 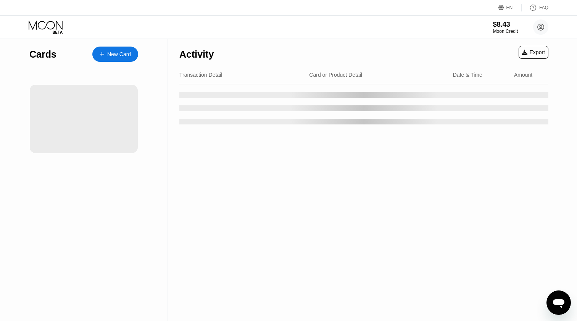 I want to click on div: Transaction Detail, so click(x=201, y=75).